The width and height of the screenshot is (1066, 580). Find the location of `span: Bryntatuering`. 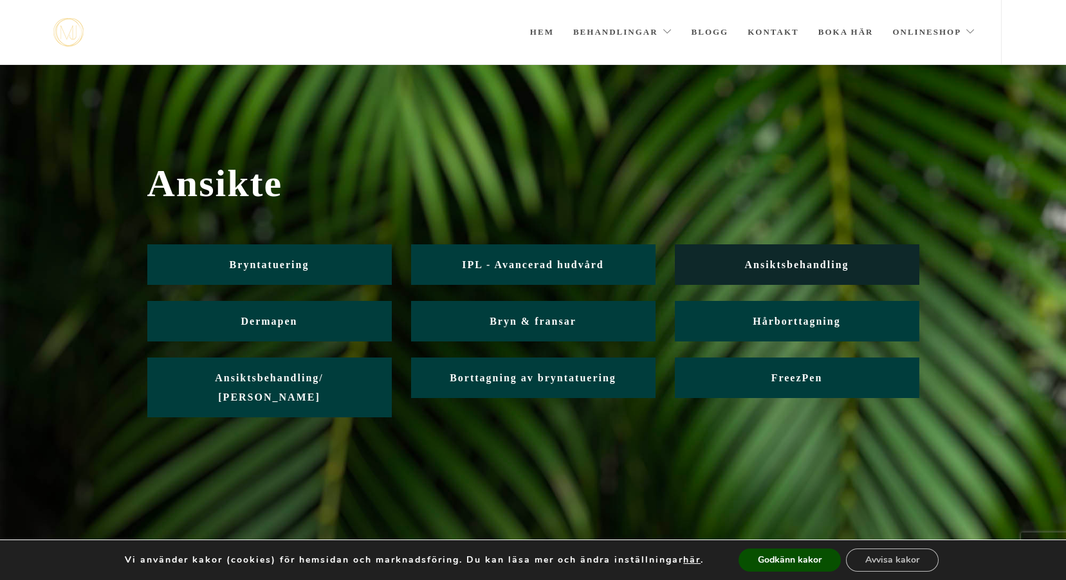

span: Bryntatuering is located at coordinates (269, 264).